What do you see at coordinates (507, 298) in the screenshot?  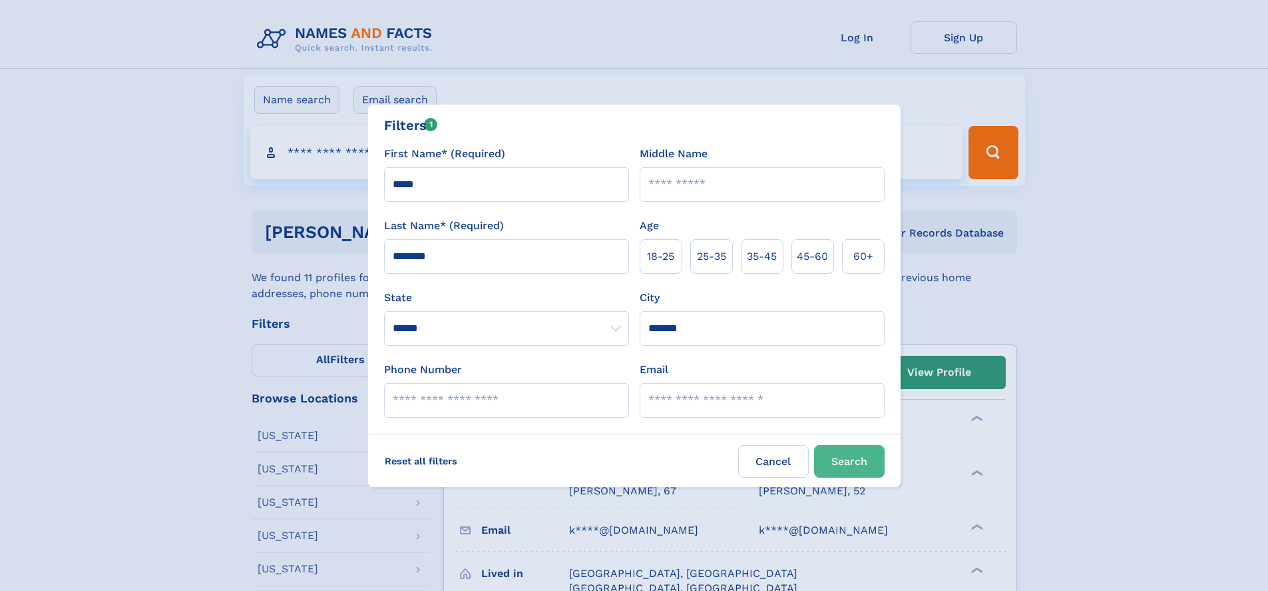 I see `label: State` at bounding box center [507, 298].